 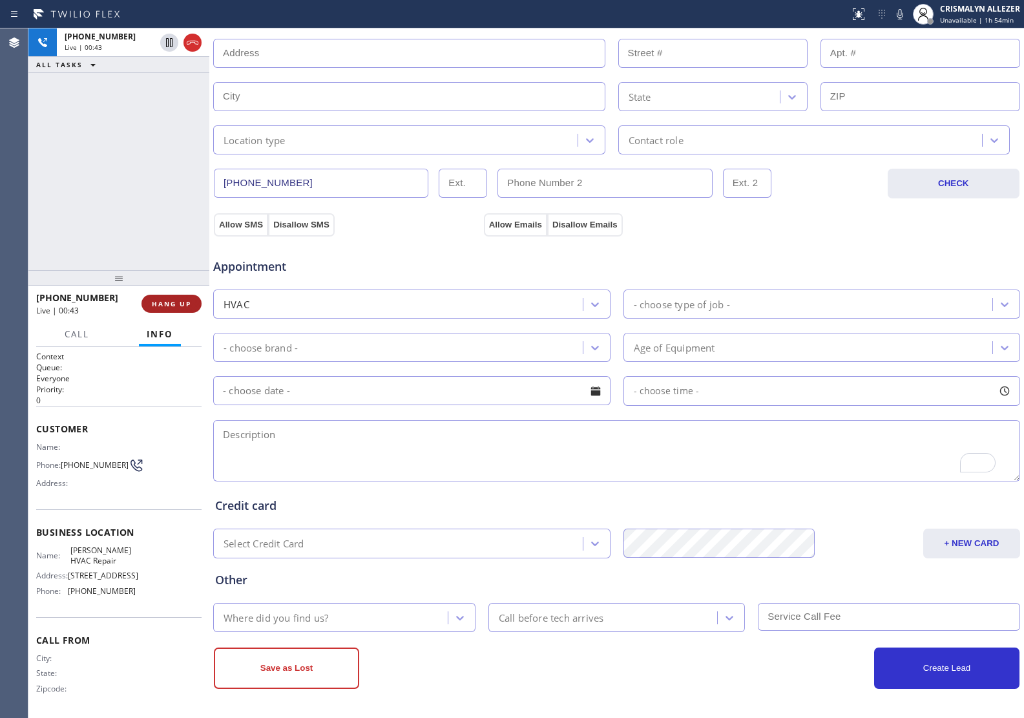 What do you see at coordinates (119, 429) in the screenshot?
I see `span: Customer` at bounding box center [119, 429].